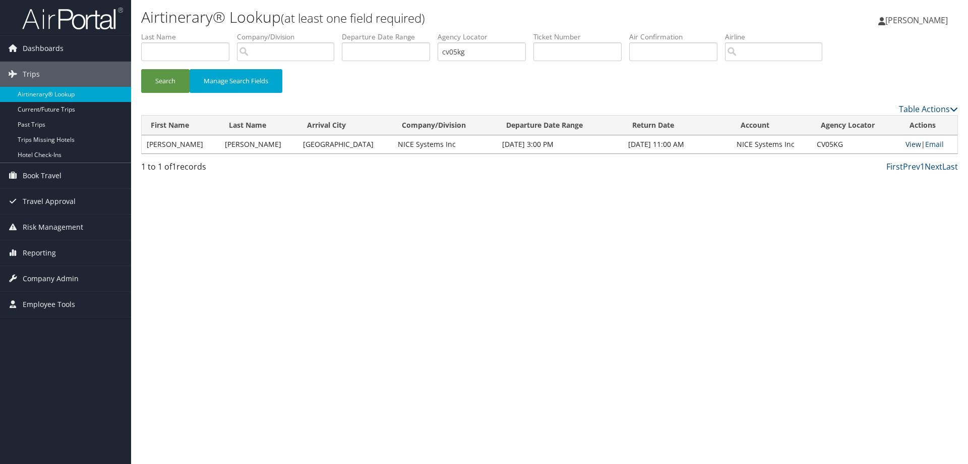 The height and width of the screenshot is (464, 968). I want to click on span: Company Admin, so click(50, 278).